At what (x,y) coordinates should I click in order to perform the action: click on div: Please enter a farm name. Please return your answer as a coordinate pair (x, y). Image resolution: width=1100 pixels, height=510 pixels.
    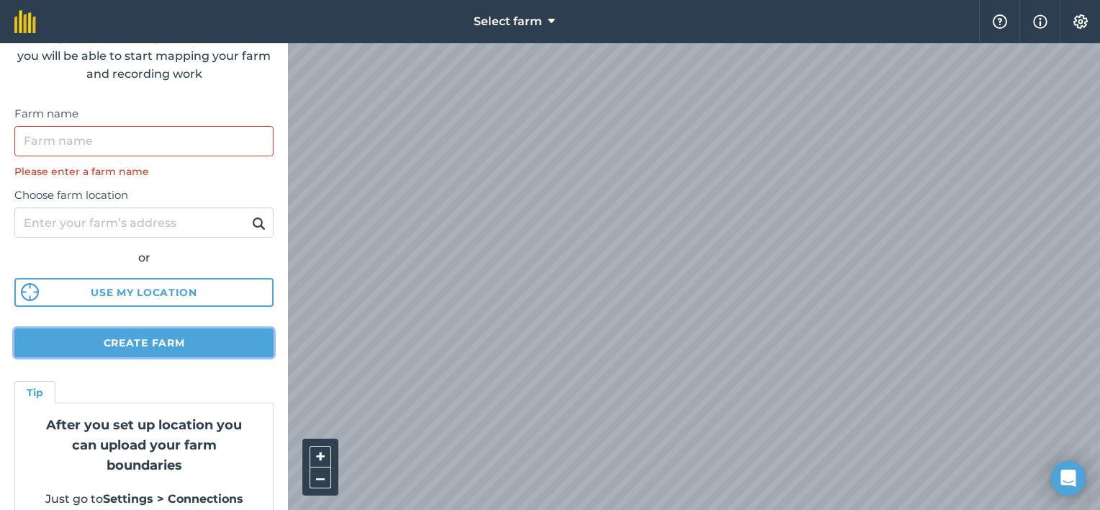
    Looking at the image, I should click on (144, 171).